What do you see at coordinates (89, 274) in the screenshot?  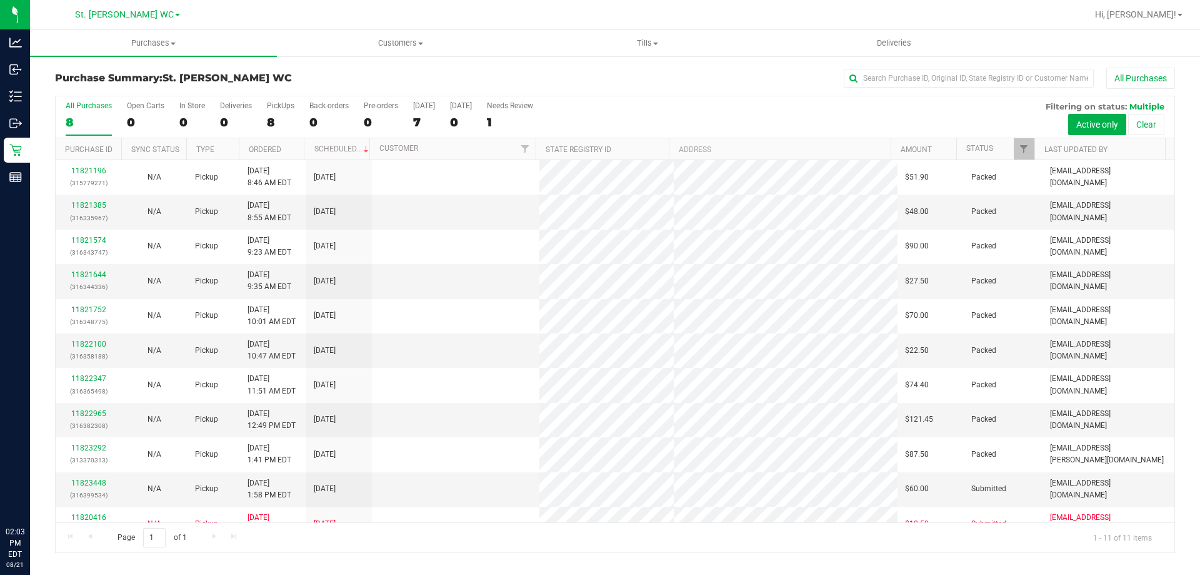 I see `a: 11821644` at bounding box center [89, 274].